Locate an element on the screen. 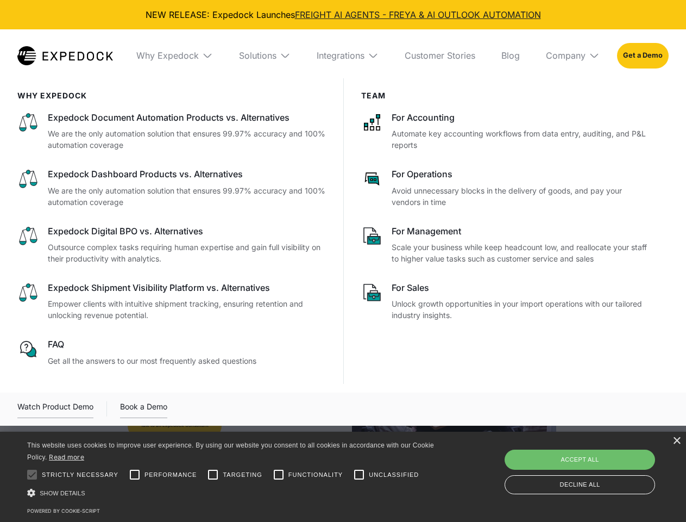  img: regular chat bubble icon is located at coordinates (28, 349).